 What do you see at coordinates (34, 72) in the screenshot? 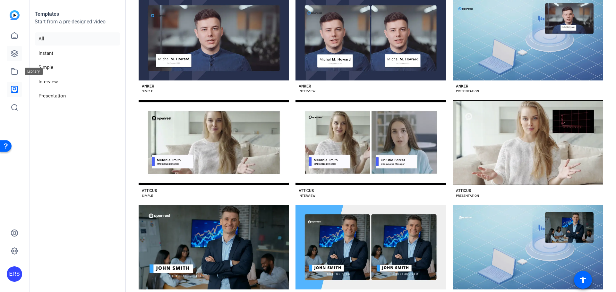
I see `div: Library` at bounding box center [34, 72].